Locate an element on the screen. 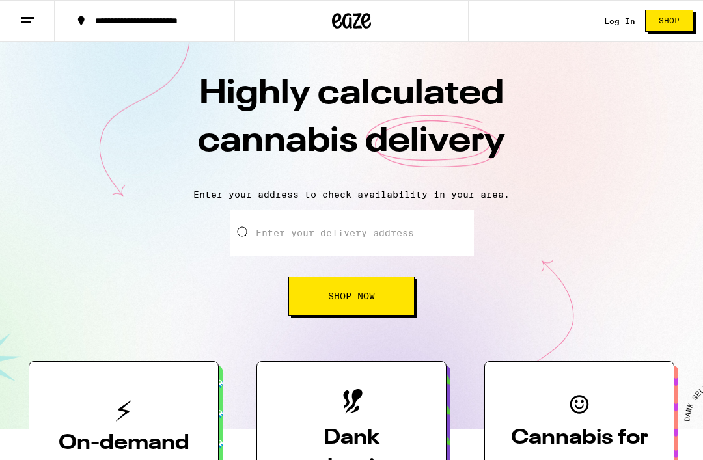 The image size is (703, 460). a: Shop is located at coordinates (669, 21).